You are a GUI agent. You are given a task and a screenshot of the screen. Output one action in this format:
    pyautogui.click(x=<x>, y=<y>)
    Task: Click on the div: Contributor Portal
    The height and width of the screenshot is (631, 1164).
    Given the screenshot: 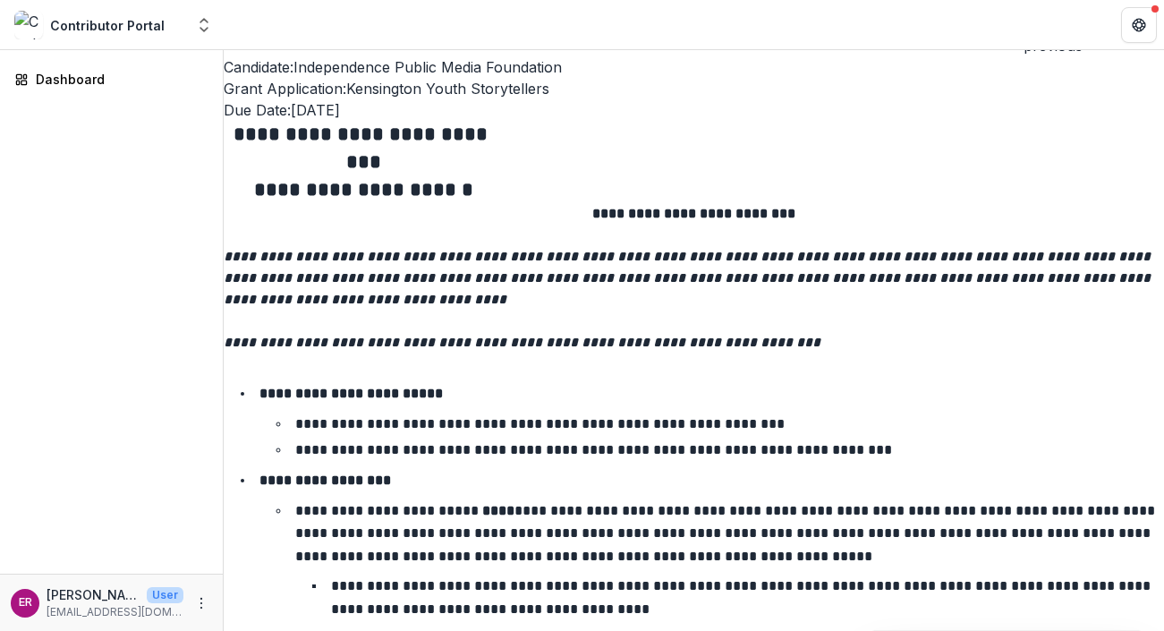 What is the action you would take?
    pyautogui.click(x=107, y=25)
    